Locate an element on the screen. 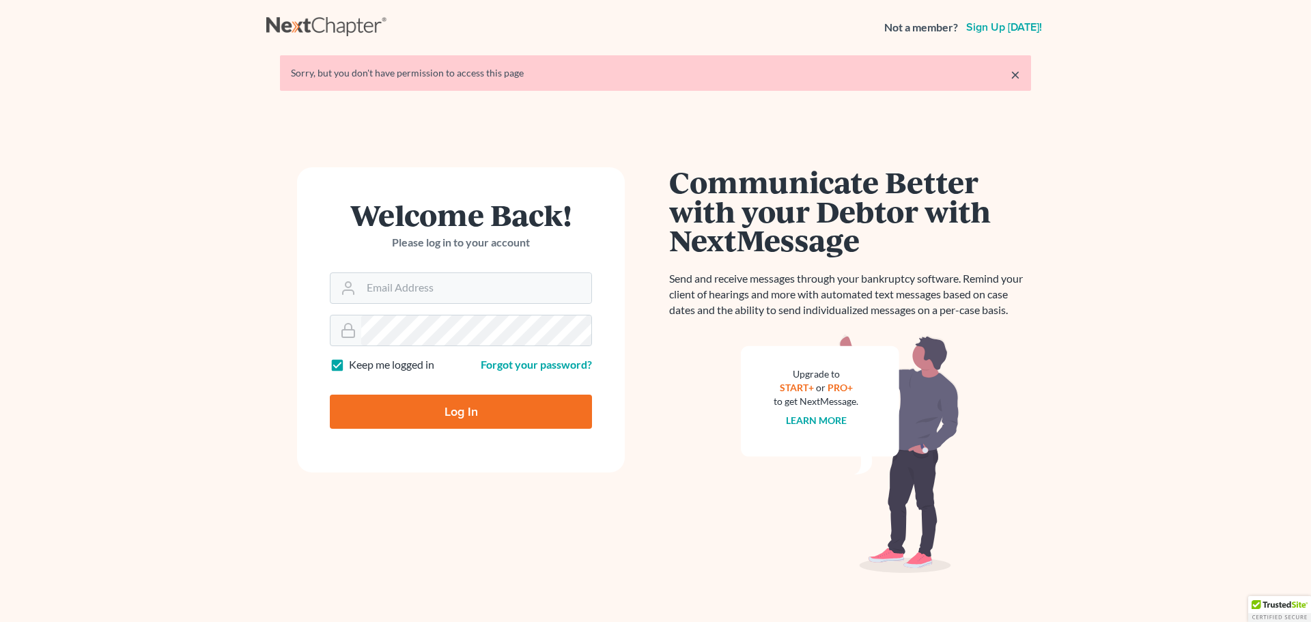 This screenshot has width=1311, height=622. div: to get NextMessage. is located at coordinates (816, 401).